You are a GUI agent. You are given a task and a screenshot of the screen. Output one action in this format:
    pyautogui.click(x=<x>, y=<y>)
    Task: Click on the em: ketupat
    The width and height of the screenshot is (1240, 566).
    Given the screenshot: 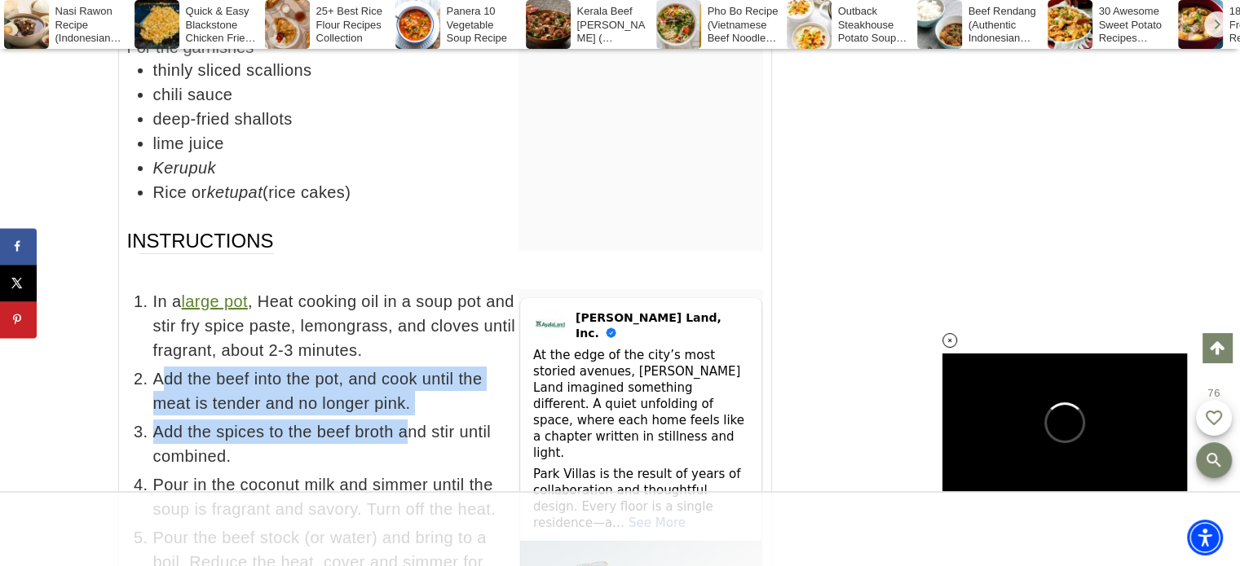 What is the action you would take?
    pyautogui.click(x=235, y=192)
    